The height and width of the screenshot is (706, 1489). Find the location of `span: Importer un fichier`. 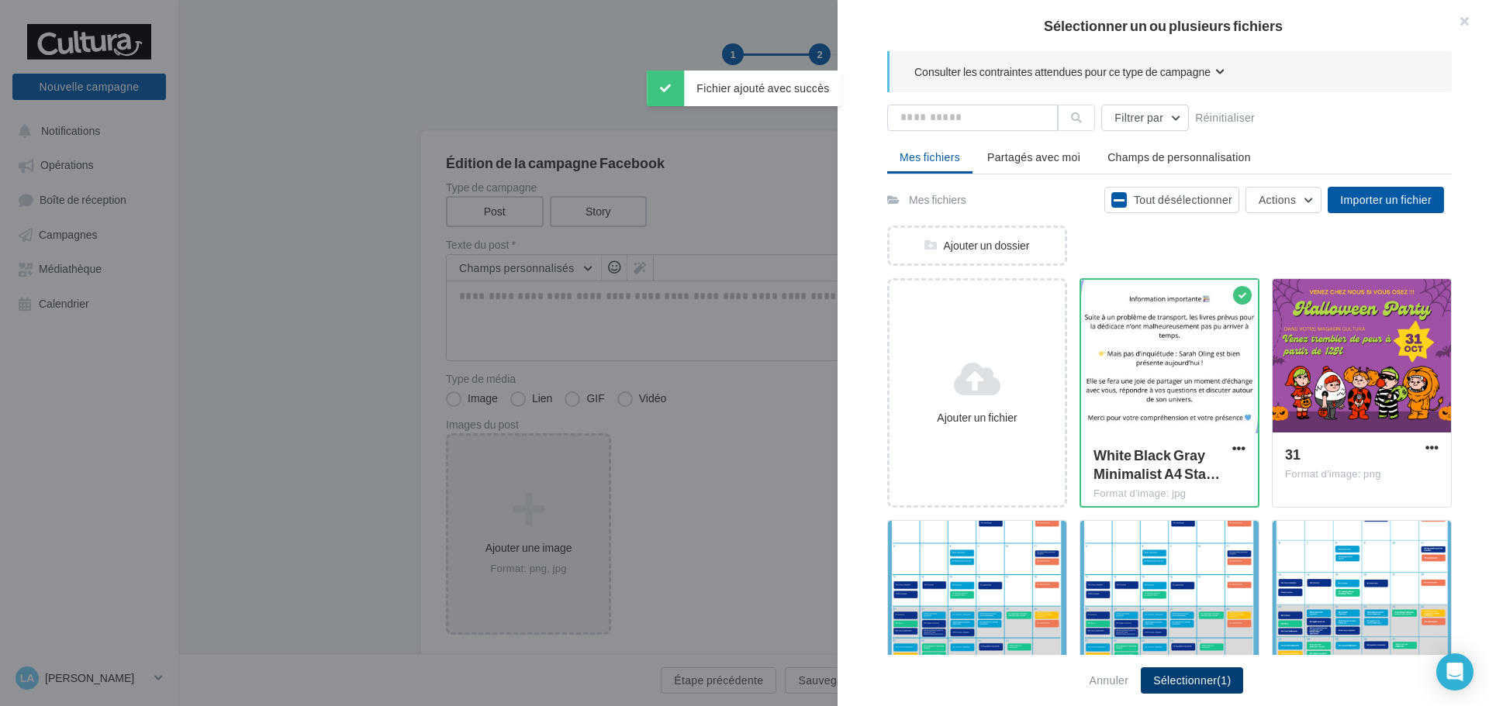

span: Importer un fichier is located at coordinates (1385, 199).